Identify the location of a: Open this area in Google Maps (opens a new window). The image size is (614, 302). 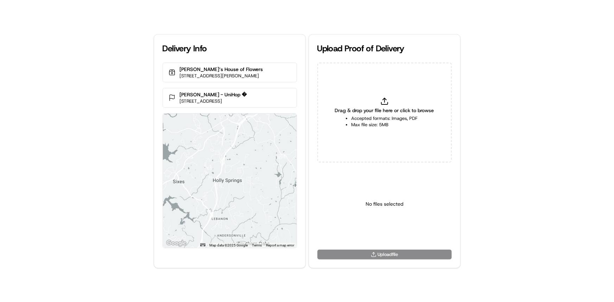
(176, 244).